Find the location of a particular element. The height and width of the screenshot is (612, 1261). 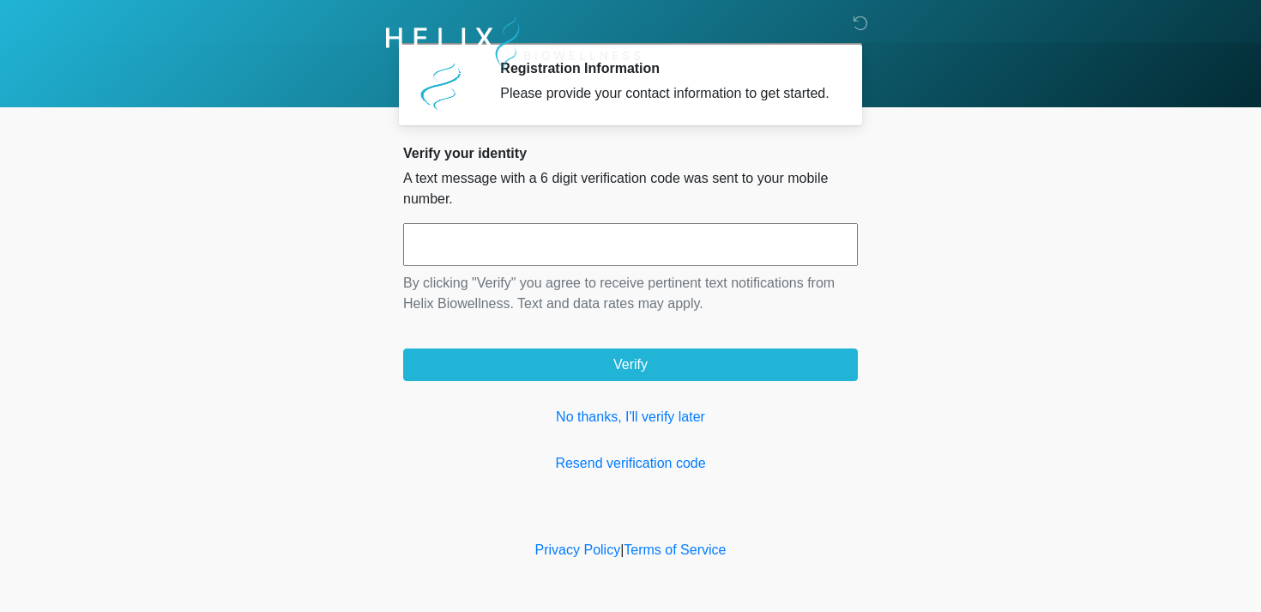

button: Verify is located at coordinates (630, 365).